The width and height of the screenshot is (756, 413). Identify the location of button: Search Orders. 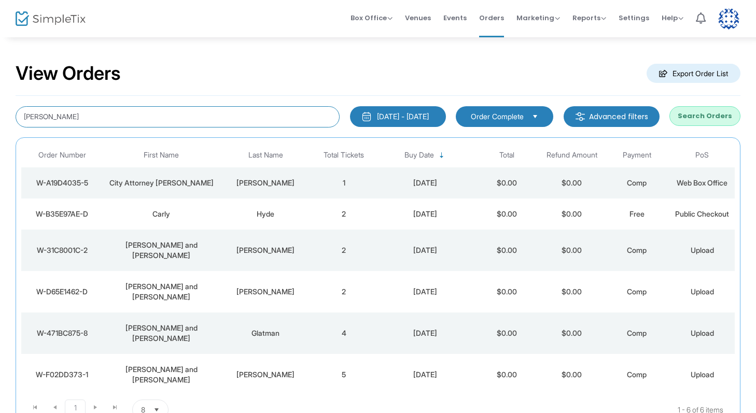
(705, 116).